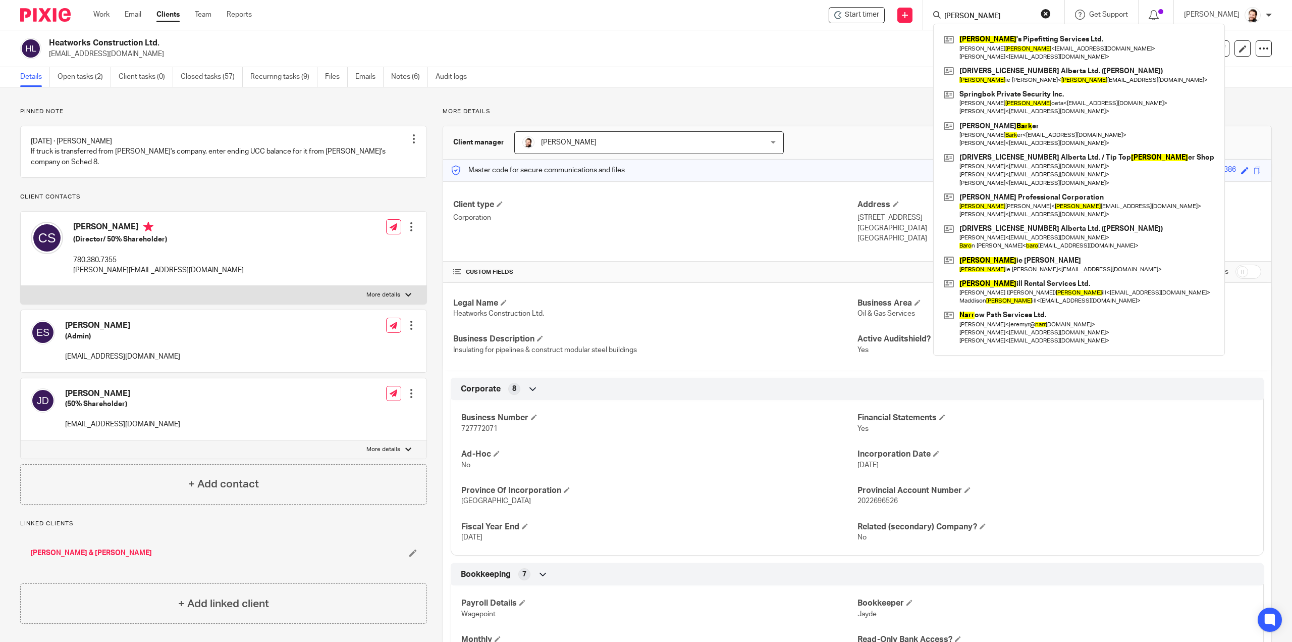 The image size is (1292, 642). Describe the element at coordinates (659, 417) in the screenshot. I see `h4: Business Number` at that location.